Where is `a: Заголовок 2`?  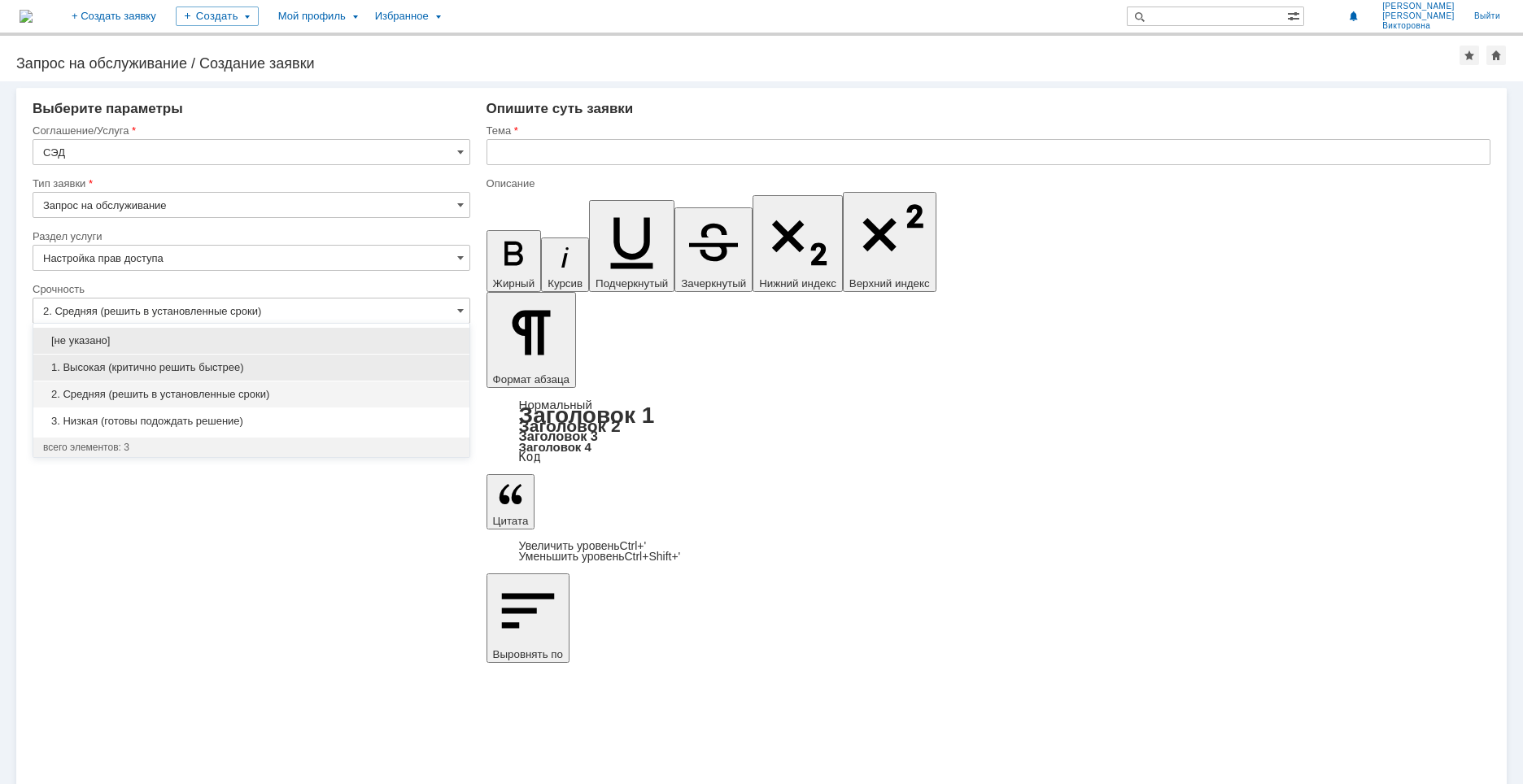
a: Заголовок 2 is located at coordinates (570, 425).